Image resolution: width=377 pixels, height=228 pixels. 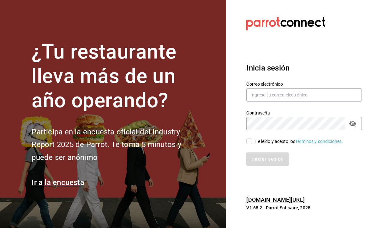 I want to click on p: V1.68.2 - Parrot Software, 2025., so click(x=304, y=208).